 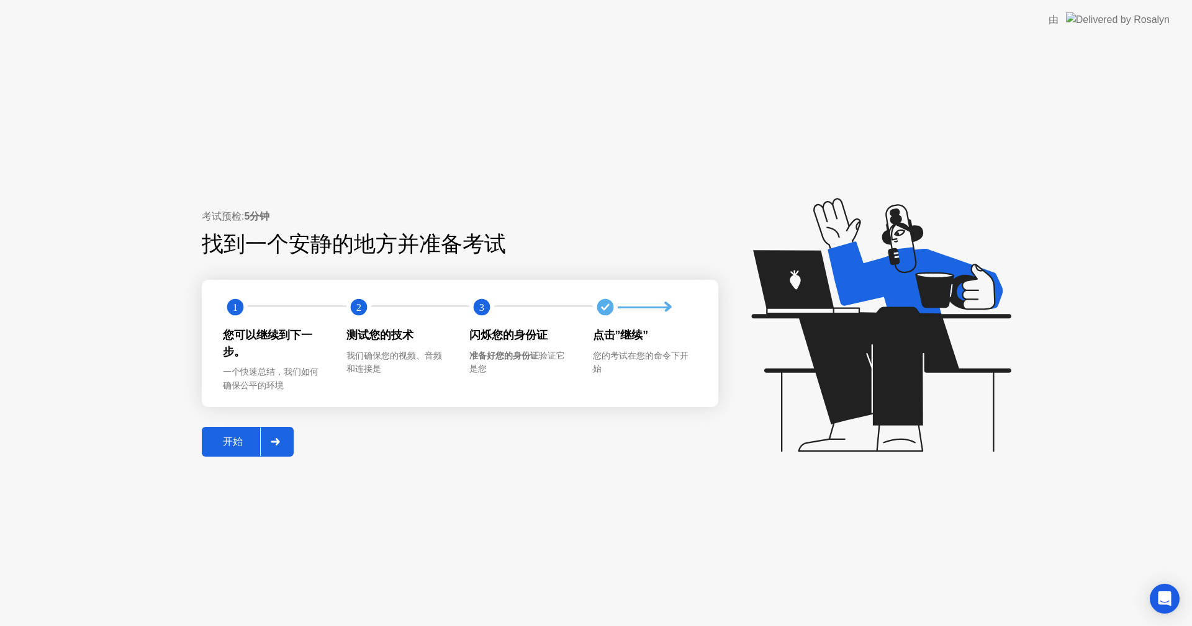 What do you see at coordinates (235, 307) in the screenshot?
I see `text: 1` at bounding box center [235, 307].